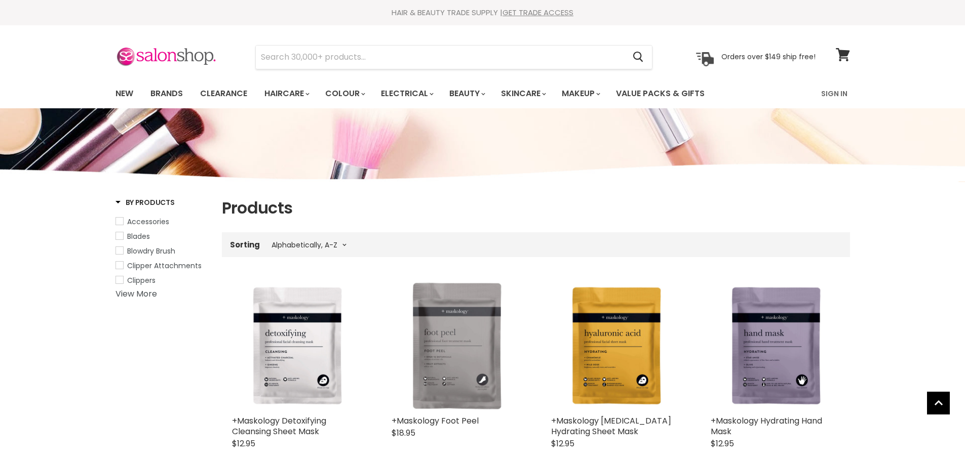  I want to click on a: Blowdry Brush, so click(162, 251).